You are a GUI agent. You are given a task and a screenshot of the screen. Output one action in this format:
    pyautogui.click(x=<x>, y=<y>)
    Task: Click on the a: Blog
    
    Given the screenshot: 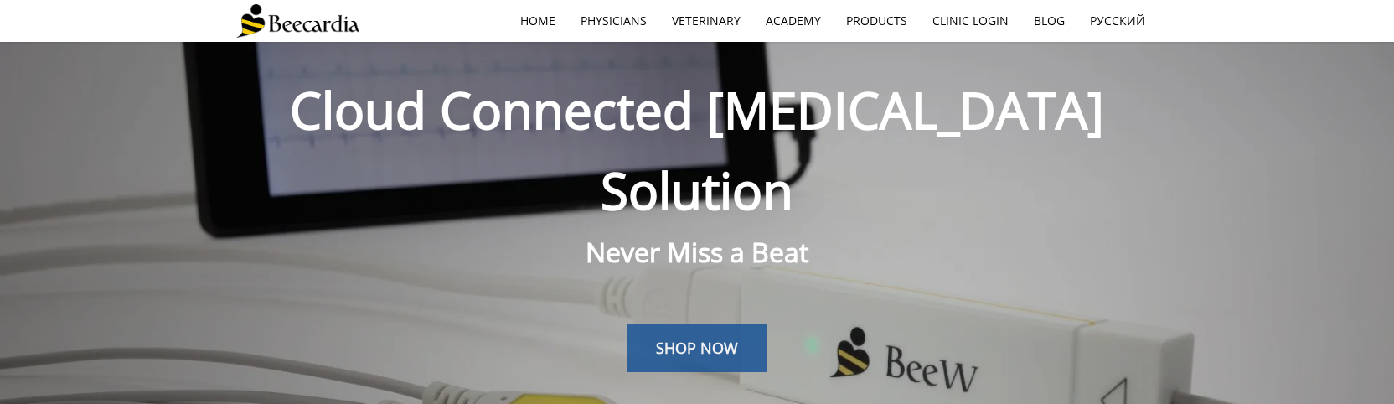 What is the action you would take?
    pyautogui.click(x=1049, y=21)
    